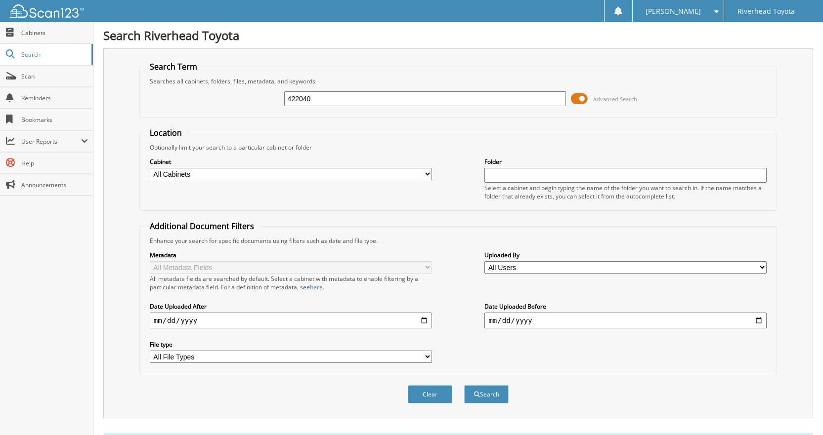 This screenshot has width=823, height=435. Describe the element at coordinates (166, 133) in the screenshot. I see `legend: Location` at that location.